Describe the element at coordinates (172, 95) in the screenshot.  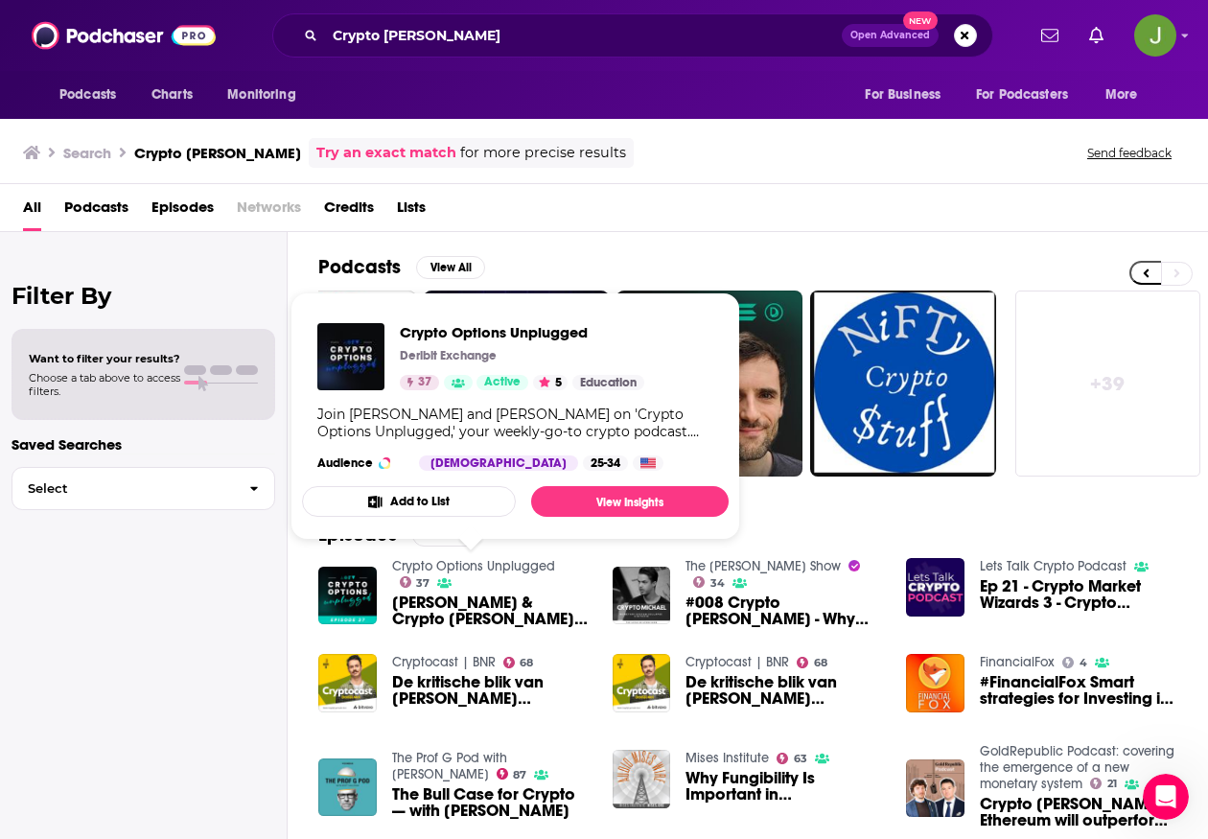
I see `span: Charts` at that location.